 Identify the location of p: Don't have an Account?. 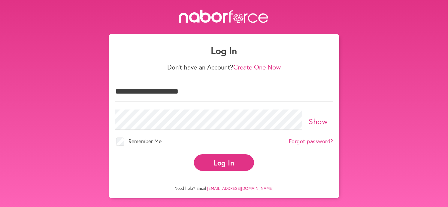
(224, 67).